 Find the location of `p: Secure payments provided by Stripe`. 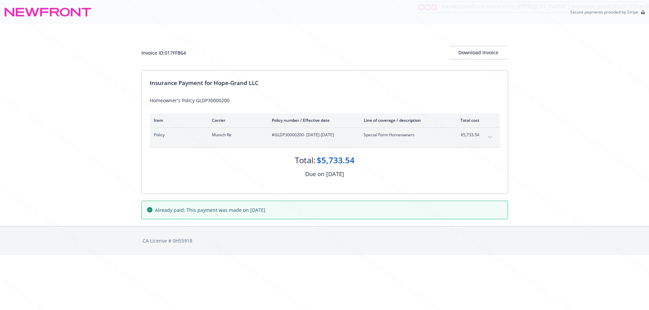

p: Secure payments provided by Stripe is located at coordinates (604, 12).